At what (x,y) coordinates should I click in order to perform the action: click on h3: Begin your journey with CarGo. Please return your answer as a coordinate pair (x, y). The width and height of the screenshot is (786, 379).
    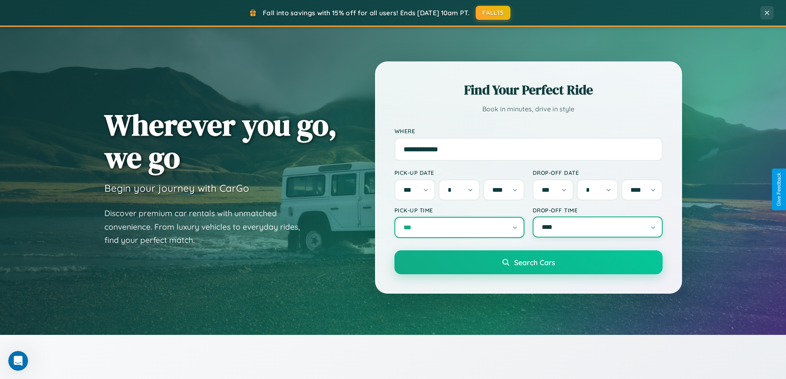
    Looking at the image, I should click on (177, 188).